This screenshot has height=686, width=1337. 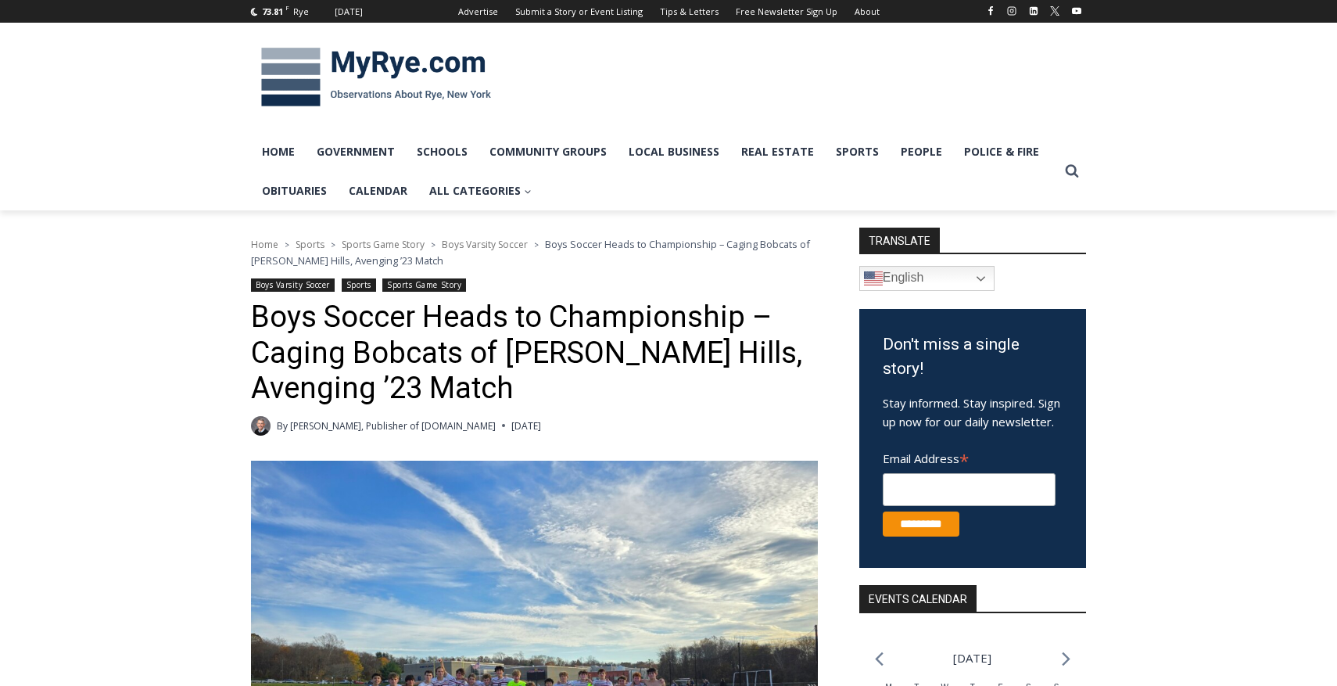 I want to click on a: Real Estate, so click(x=777, y=152).